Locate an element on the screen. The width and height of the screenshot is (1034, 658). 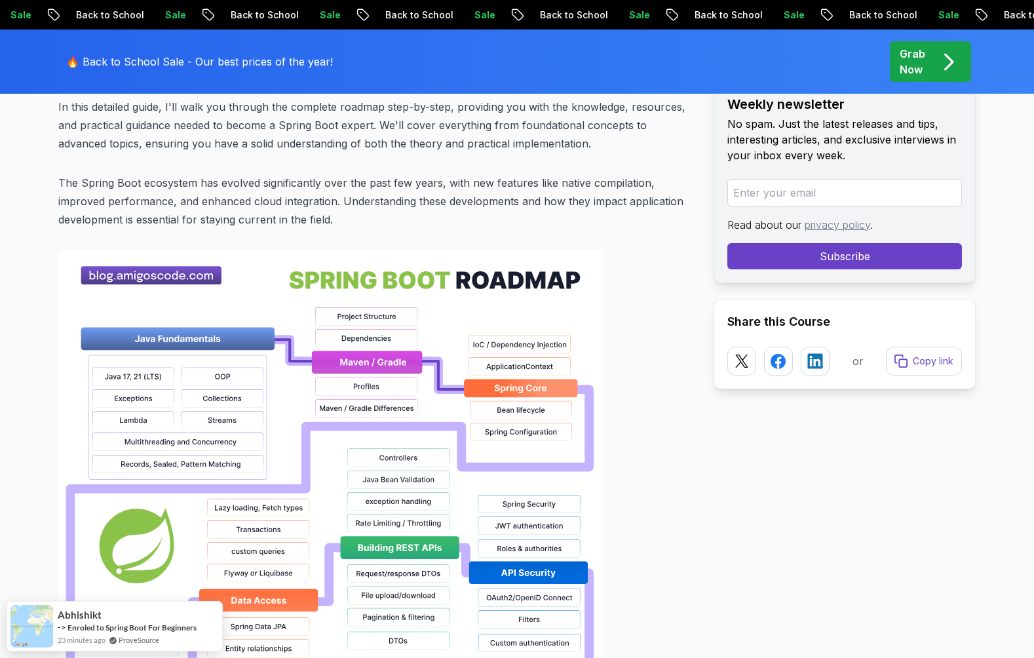
p: No spam. Just the latest releases and tips, interesting articles, and exclusive interviews in you... is located at coordinates (845, 140).